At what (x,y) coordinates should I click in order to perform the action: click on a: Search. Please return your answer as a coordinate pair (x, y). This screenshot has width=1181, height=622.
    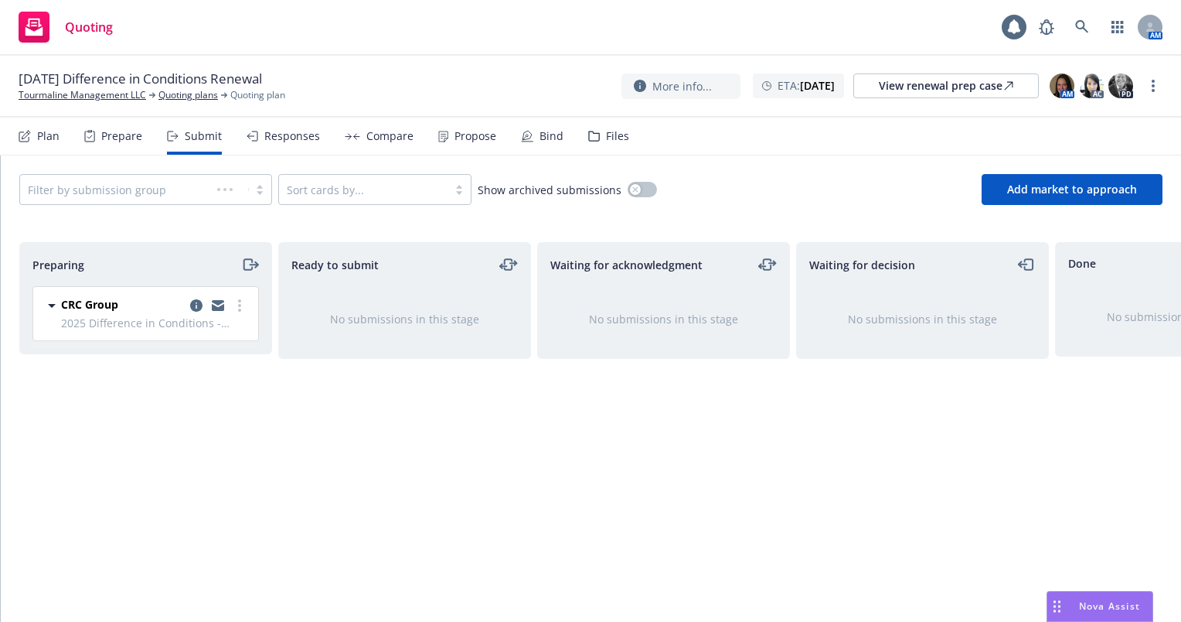
    Looking at the image, I should click on (1083, 27).